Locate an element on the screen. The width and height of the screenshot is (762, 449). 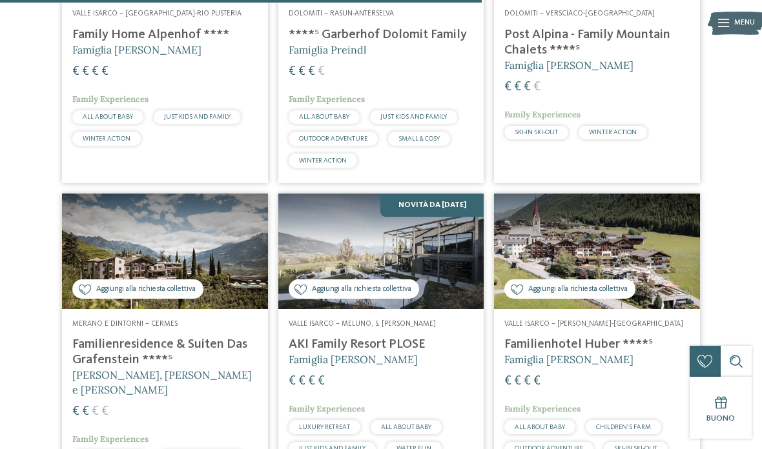
h4: AKI Family Resort PLOSE is located at coordinates (381, 345).